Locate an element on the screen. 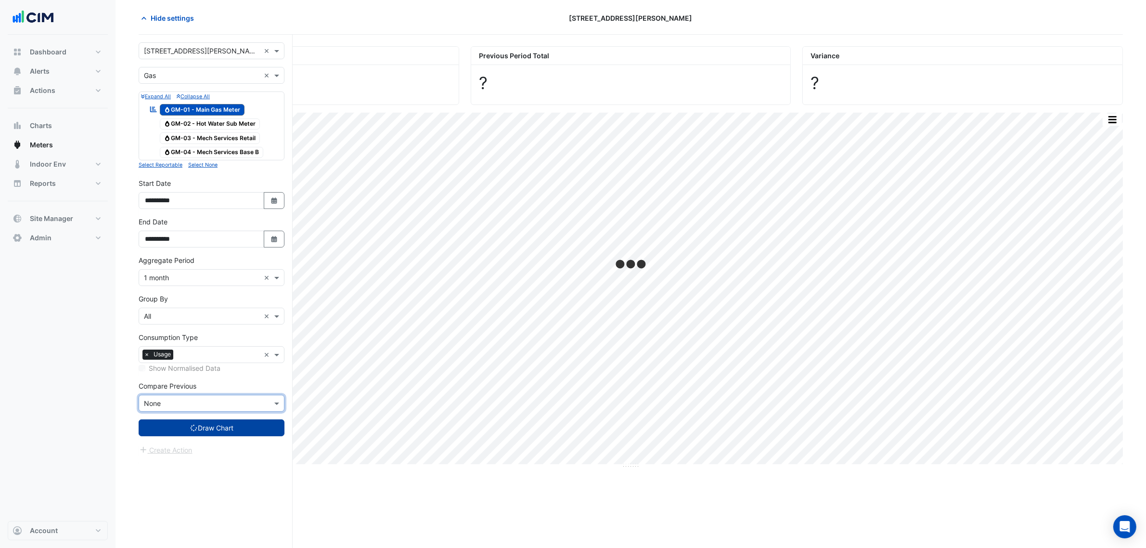 Image resolution: width=1146 pixels, height=548 pixels. app-icon: Indoor Env is located at coordinates (17, 164).